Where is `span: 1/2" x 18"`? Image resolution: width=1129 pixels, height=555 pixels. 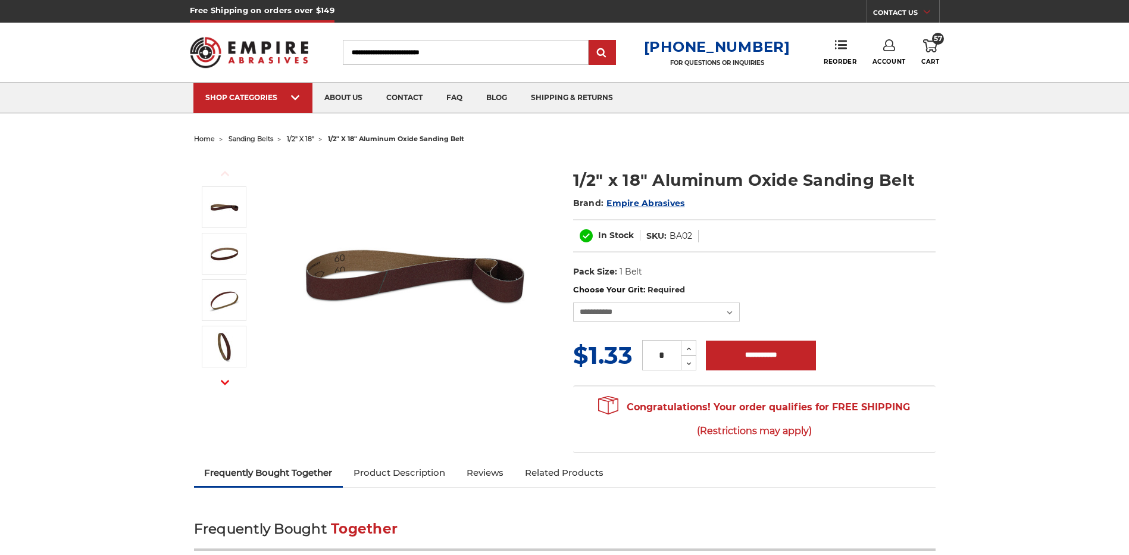 span: 1/2" x 18" is located at coordinates (301, 139).